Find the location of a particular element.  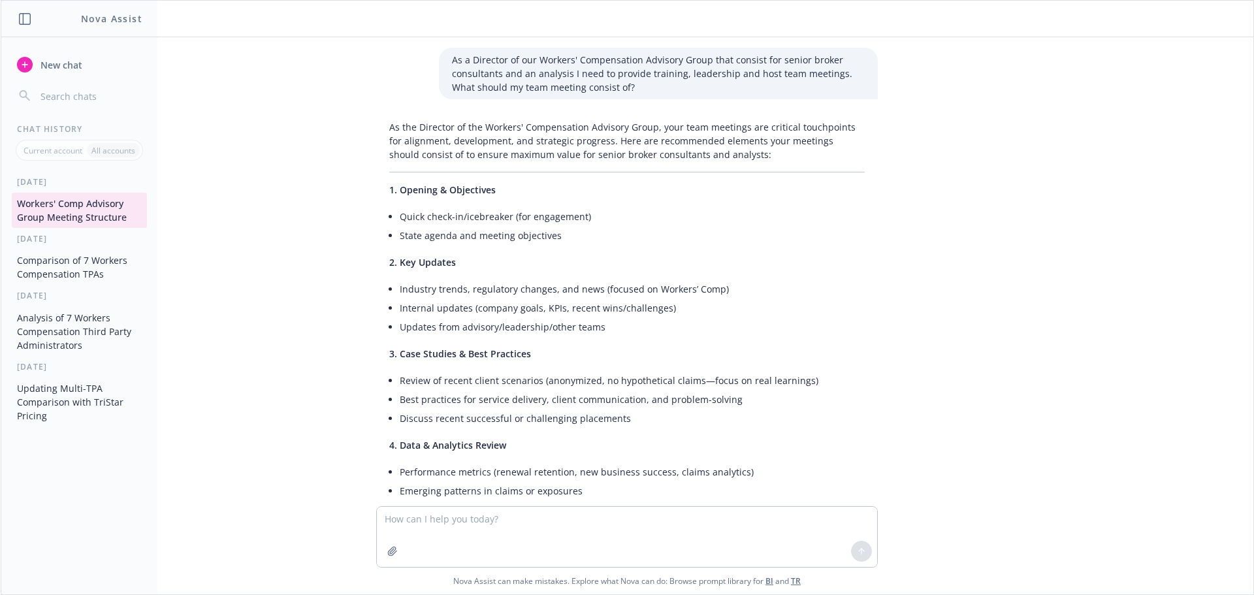

button: New chat is located at coordinates (79, 65).